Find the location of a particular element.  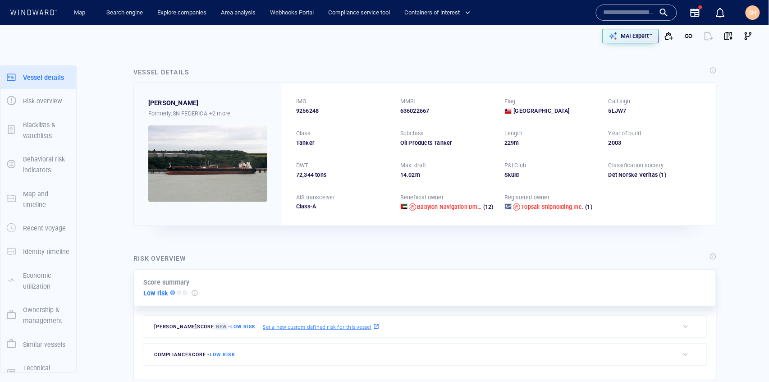

button: Explore companies is located at coordinates (182, 13).